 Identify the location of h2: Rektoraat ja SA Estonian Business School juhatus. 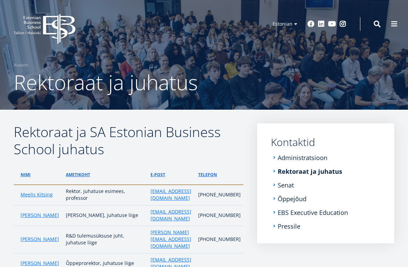
(129, 141).